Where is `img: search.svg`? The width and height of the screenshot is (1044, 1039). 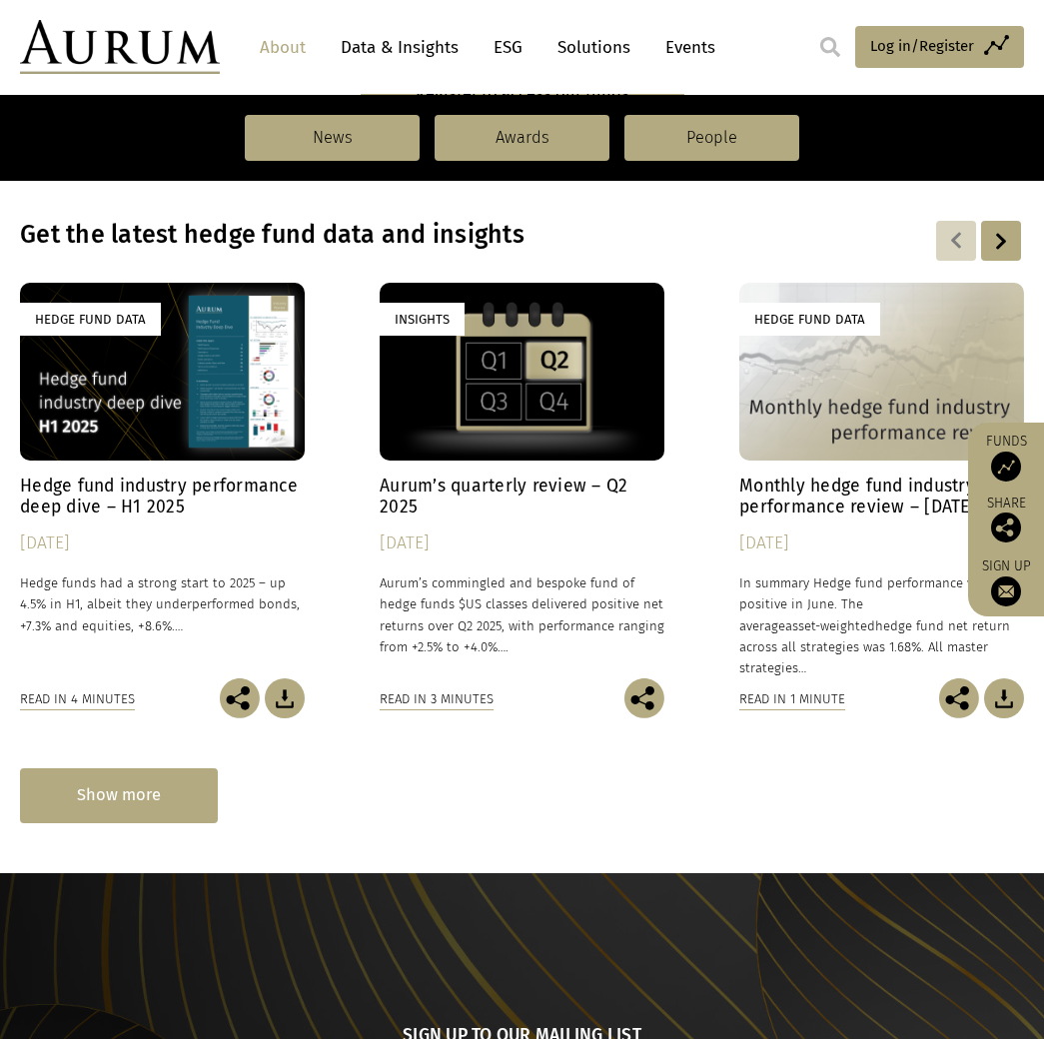
img: search.svg is located at coordinates (830, 47).